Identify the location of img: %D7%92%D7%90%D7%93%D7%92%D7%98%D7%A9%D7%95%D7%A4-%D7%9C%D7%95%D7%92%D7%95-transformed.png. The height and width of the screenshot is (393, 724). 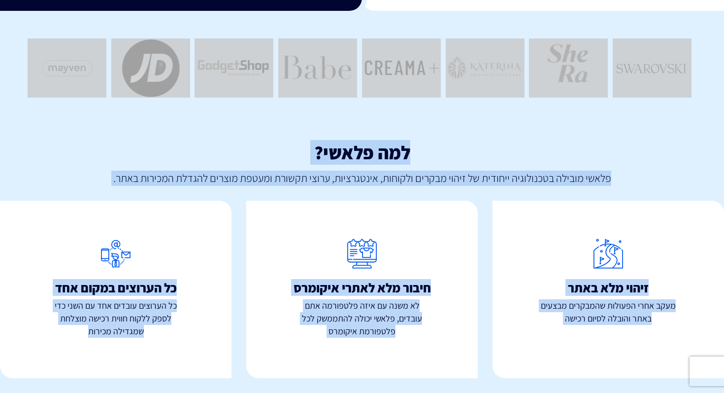
(234, 68).